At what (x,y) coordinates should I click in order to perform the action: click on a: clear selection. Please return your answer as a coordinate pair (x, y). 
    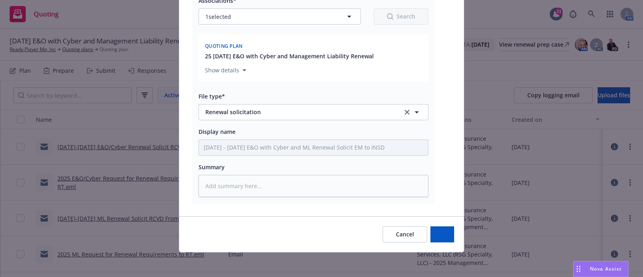
    Looking at the image, I should click on (407, 112).